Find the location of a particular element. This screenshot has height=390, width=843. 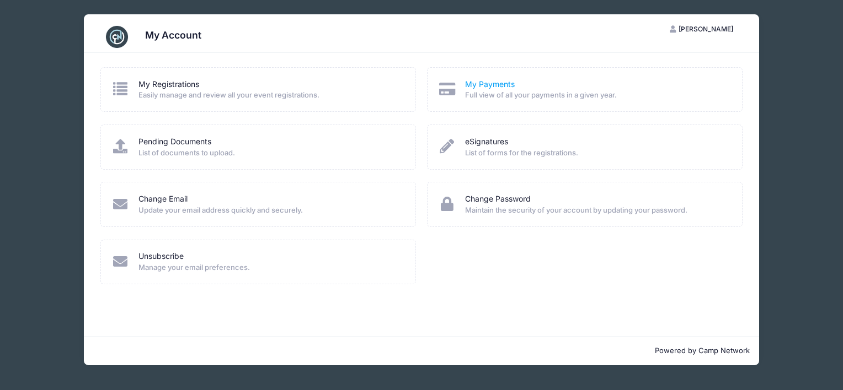

span: List of forms for the registrations. is located at coordinates (596, 153).